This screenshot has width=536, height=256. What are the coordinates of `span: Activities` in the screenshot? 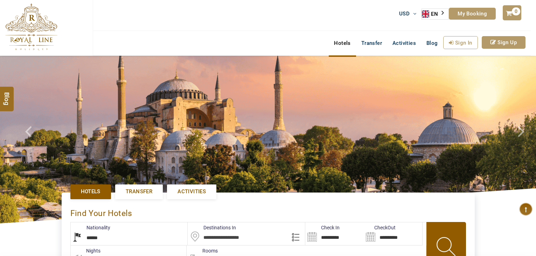 It's located at (192, 191).